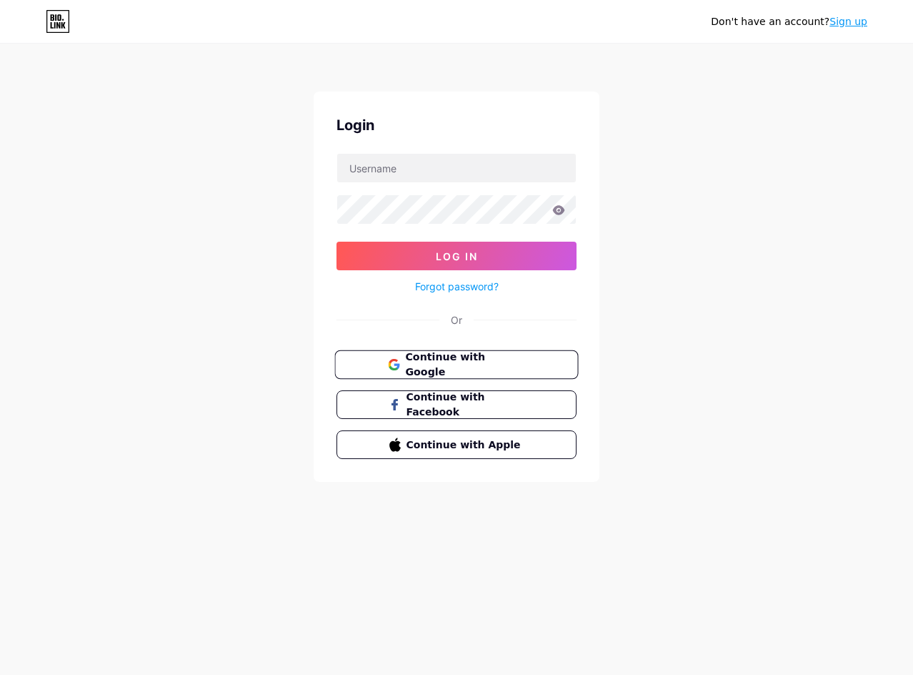 This screenshot has height=675, width=913. What do you see at coordinates (457, 405) in the screenshot?
I see `a: Continue with Facebook` at bounding box center [457, 405].